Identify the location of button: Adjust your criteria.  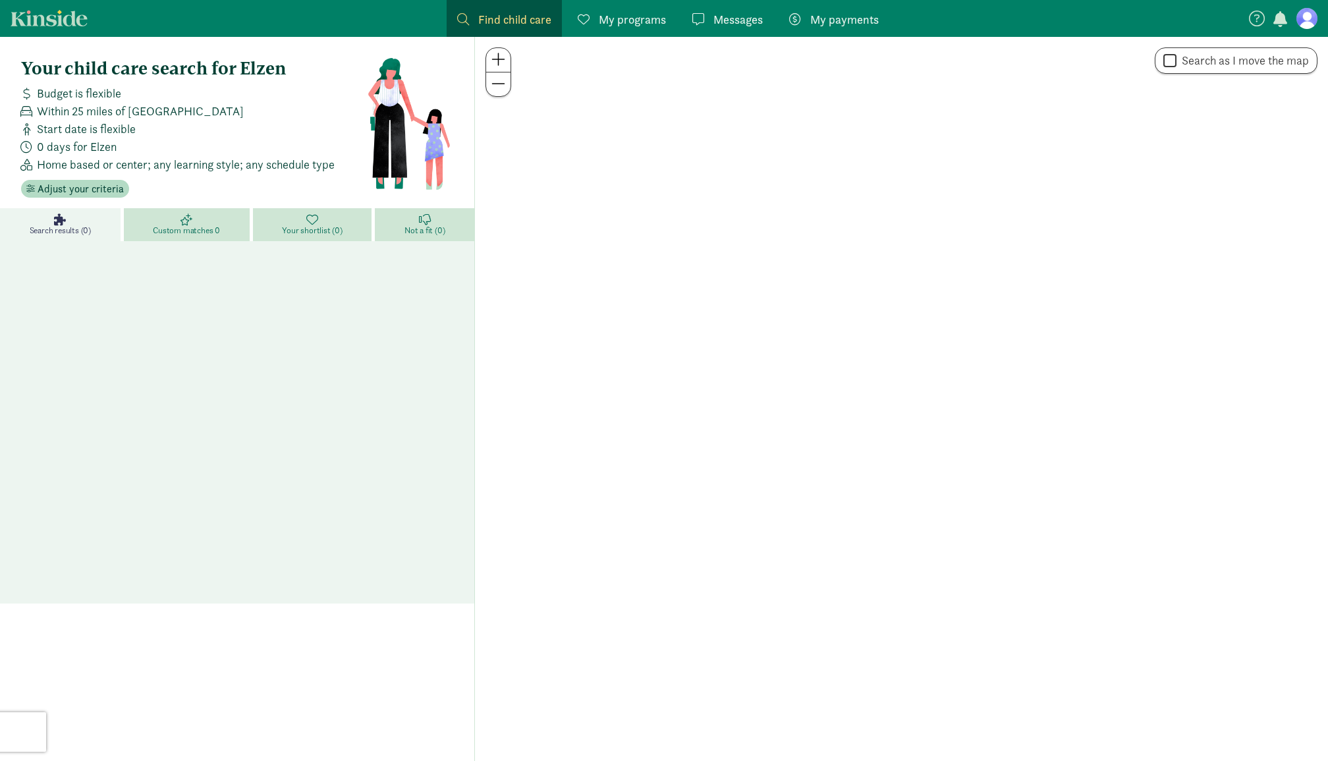
(75, 189).